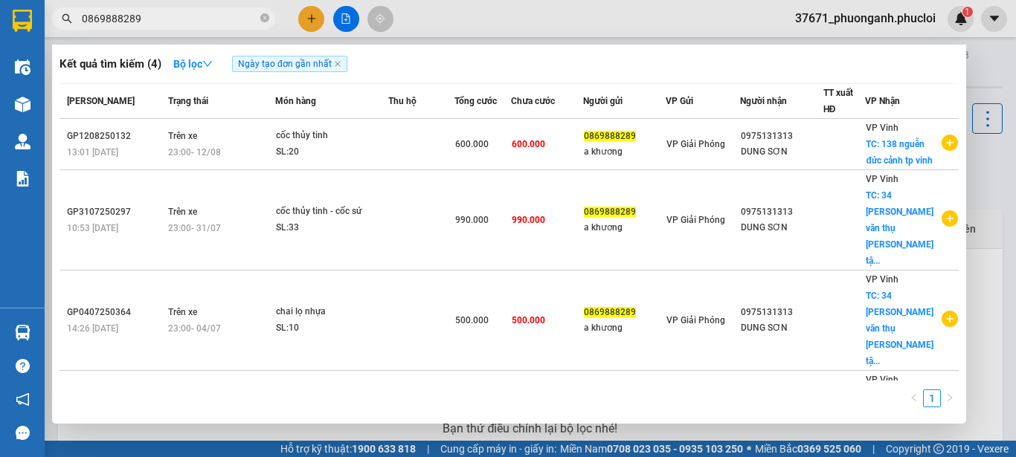 Image resolution: width=1016 pixels, height=457 pixels. I want to click on div: GP1208250132, so click(115, 136).